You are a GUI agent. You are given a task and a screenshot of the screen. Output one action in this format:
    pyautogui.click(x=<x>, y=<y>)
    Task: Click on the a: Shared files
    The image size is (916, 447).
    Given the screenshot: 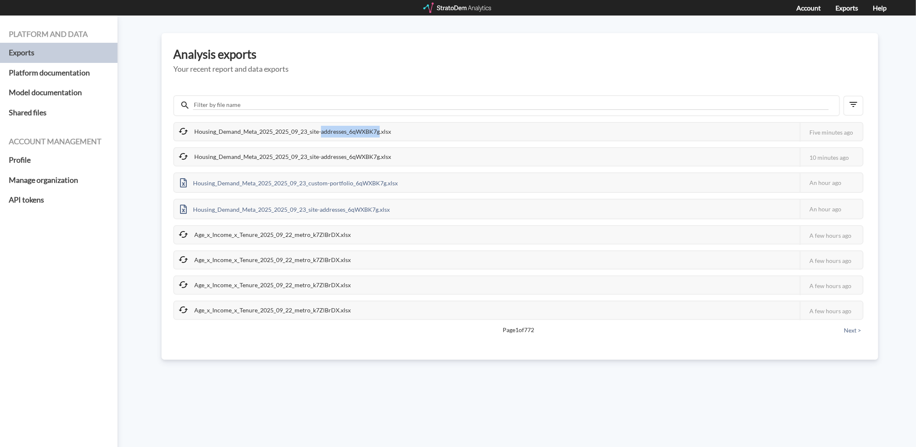 What is the action you would take?
    pyautogui.click(x=59, y=113)
    